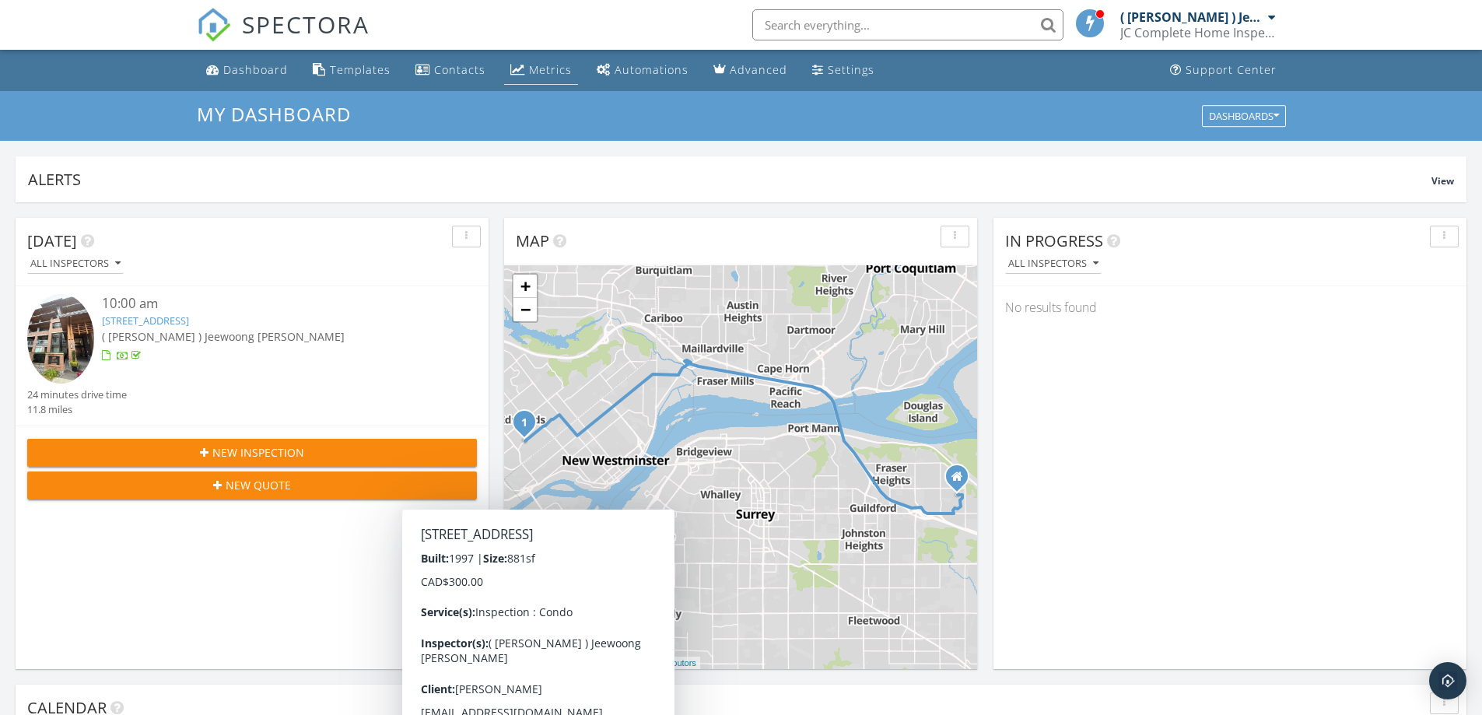  What do you see at coordinates (274, 114) in the screenshot?
I see `span: My Dashboard` at bounding box center [274, 114].